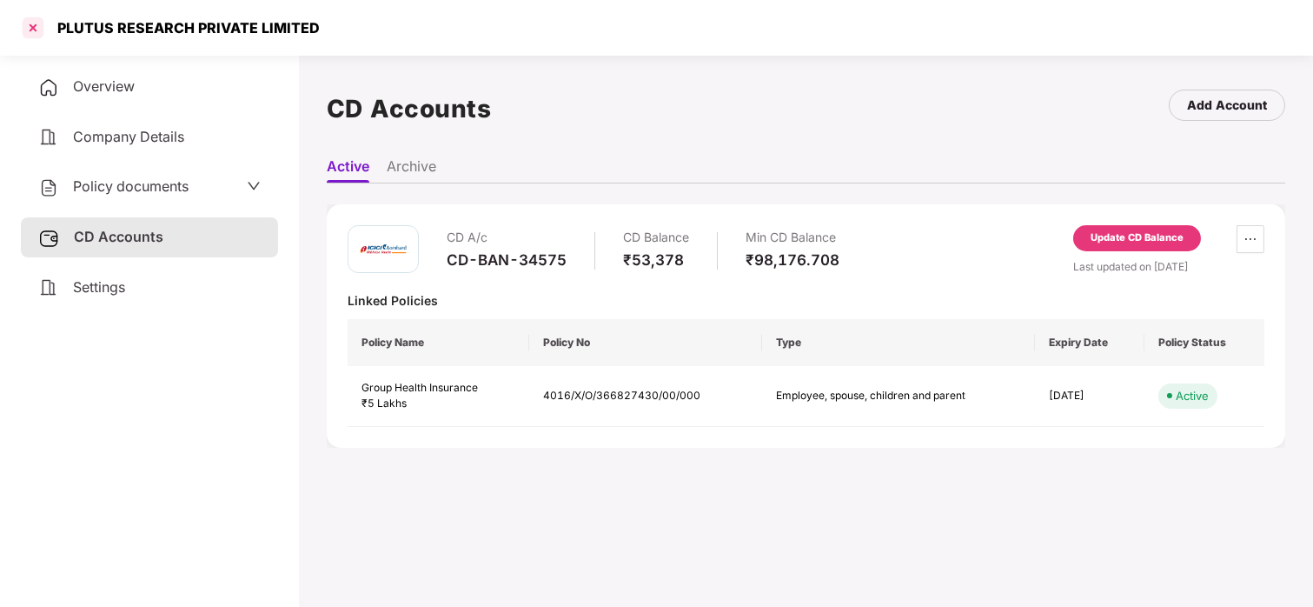 Image resolution: width=1313 pixels, height=607 pixels. What do you see at coordinates (872, 395) in the screenshot?
I see `div: Employee, spouse, children and parent` at bounding box center [872, 395].